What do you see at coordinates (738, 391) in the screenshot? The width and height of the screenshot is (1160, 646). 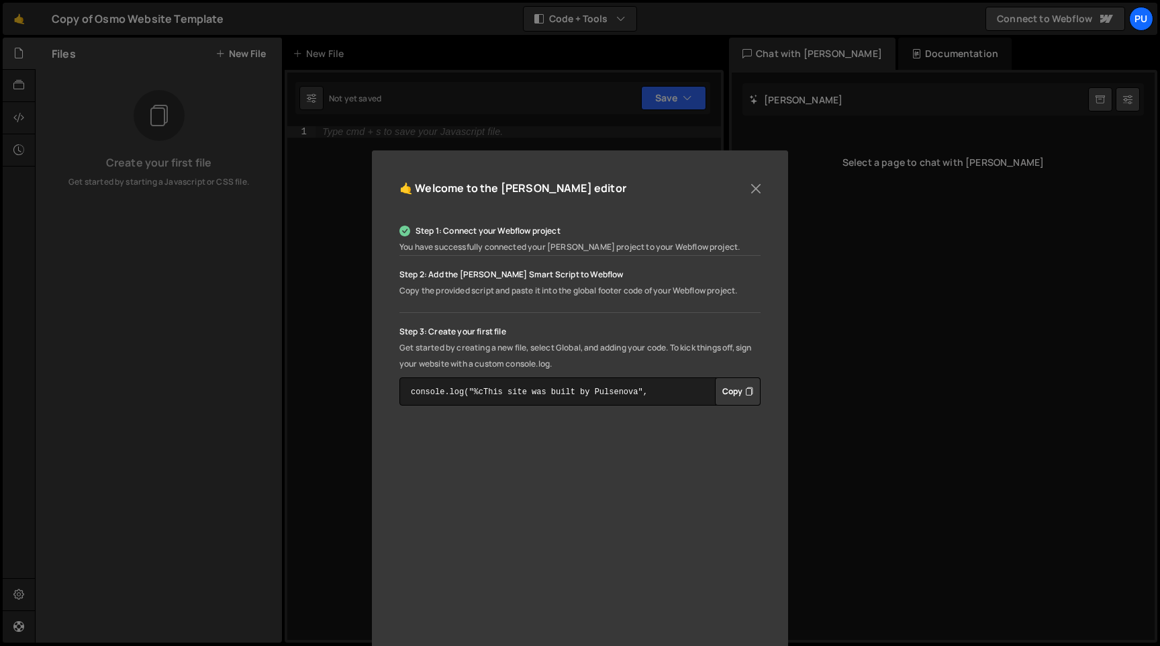 I see `div: Button group with nested dropdown` at bounding box center [738, 391].